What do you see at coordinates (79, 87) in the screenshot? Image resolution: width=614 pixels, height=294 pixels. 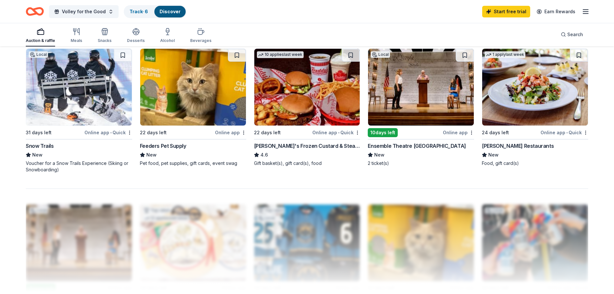 I see `img: Image for Snow Trails` at bounding box center [79, 87].